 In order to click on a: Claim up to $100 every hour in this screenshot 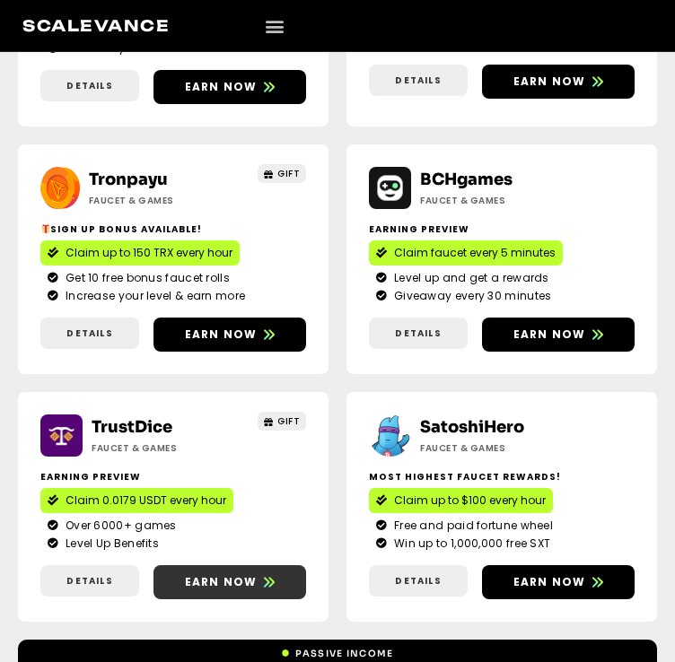, I will do `click(460, 501)`.